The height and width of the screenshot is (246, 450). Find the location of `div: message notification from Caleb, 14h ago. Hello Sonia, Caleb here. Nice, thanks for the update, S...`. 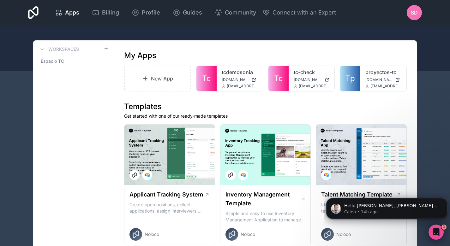

div: message notification from Caleb, 14h ago. Hello Sonia, Caleb here. Nice, thanks for the update, S... is located at coordinates (63, 24).